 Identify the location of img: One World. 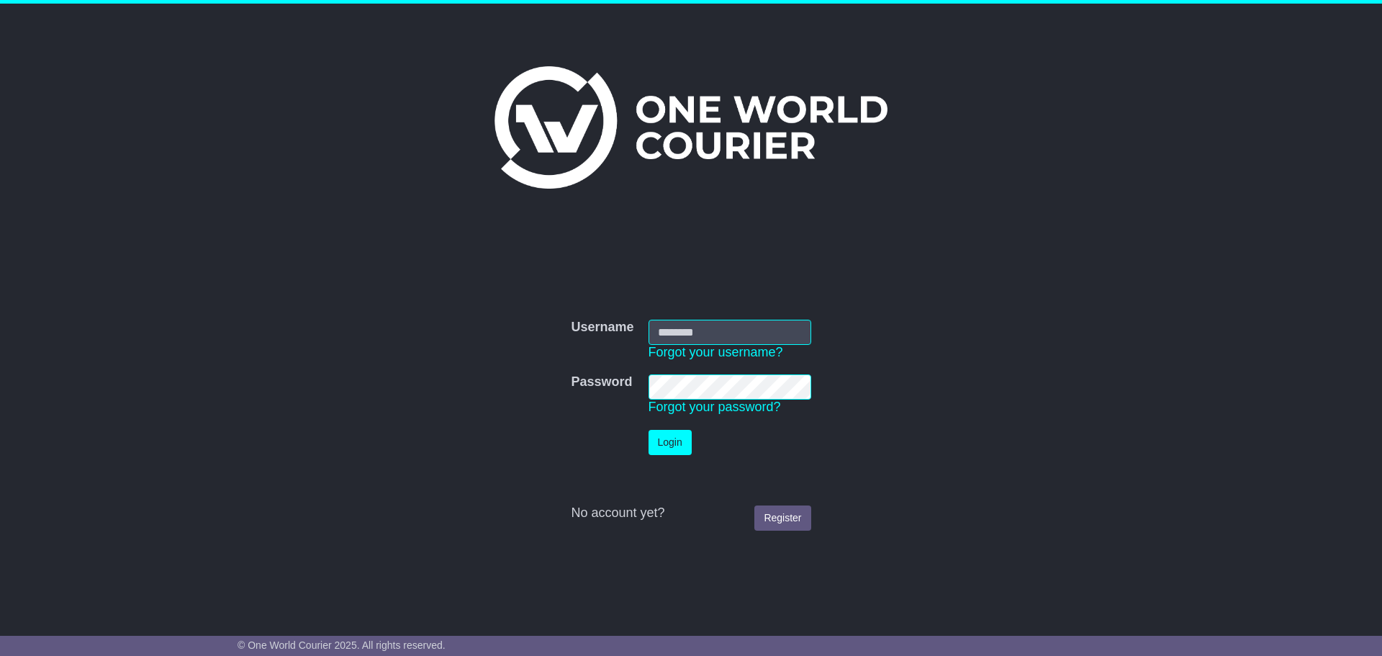
(691, 127).